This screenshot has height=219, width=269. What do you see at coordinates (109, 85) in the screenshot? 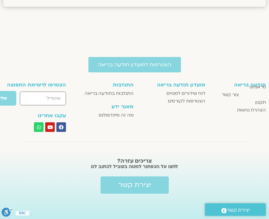
I see `h3: התנדבות` at bounding box center [109, 85].